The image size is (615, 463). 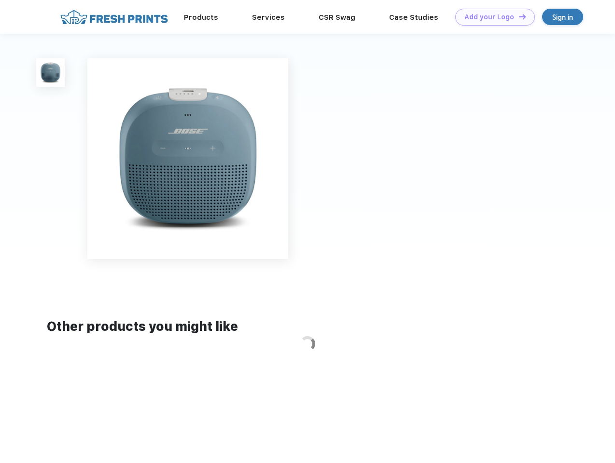 What do you see at coordinates (50, 72) in the screenshot?
I see `img: func=resize&h=100` at bounding box center [50, 72].